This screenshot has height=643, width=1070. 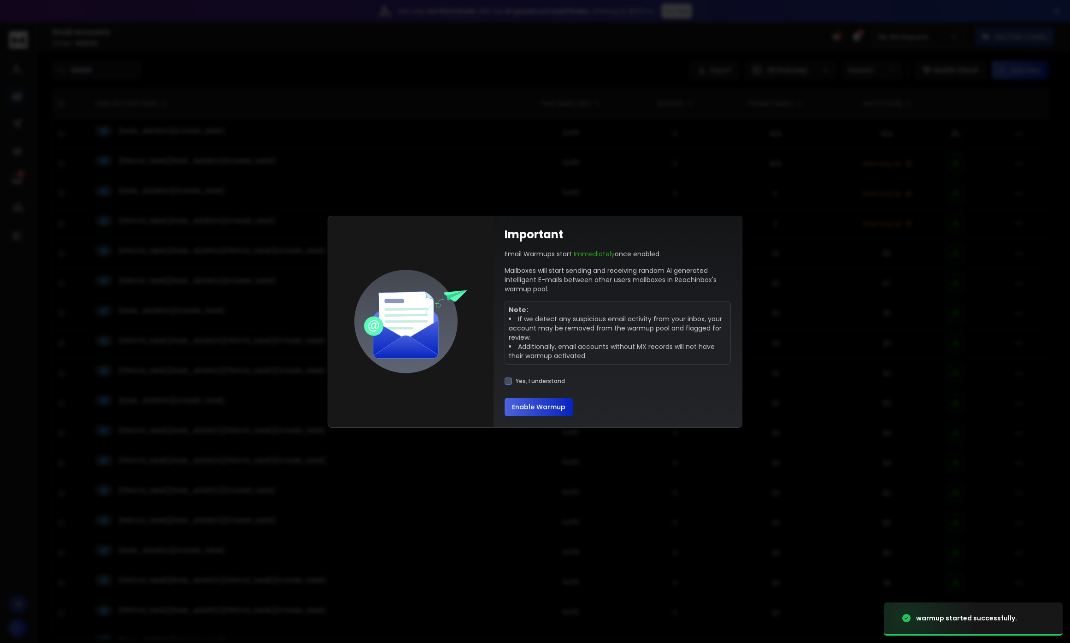 I want to click on label: Yes, I understand, so click(x=540, y=381).